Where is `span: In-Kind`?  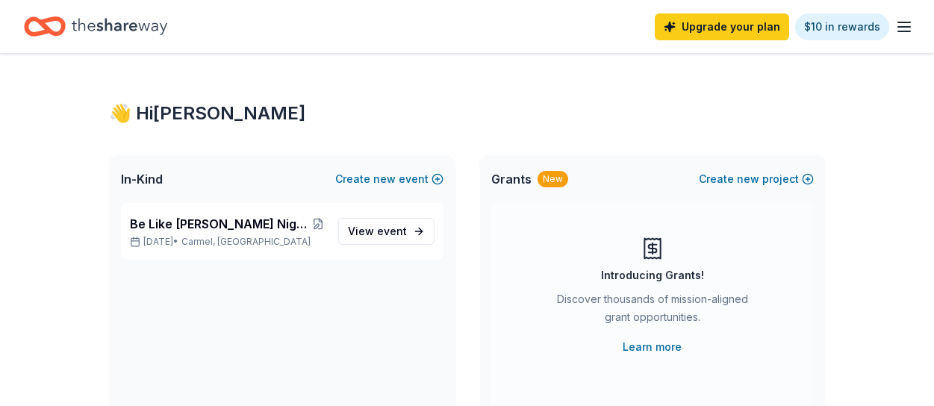
span: In-Kind is located at coordinates (142, 179).